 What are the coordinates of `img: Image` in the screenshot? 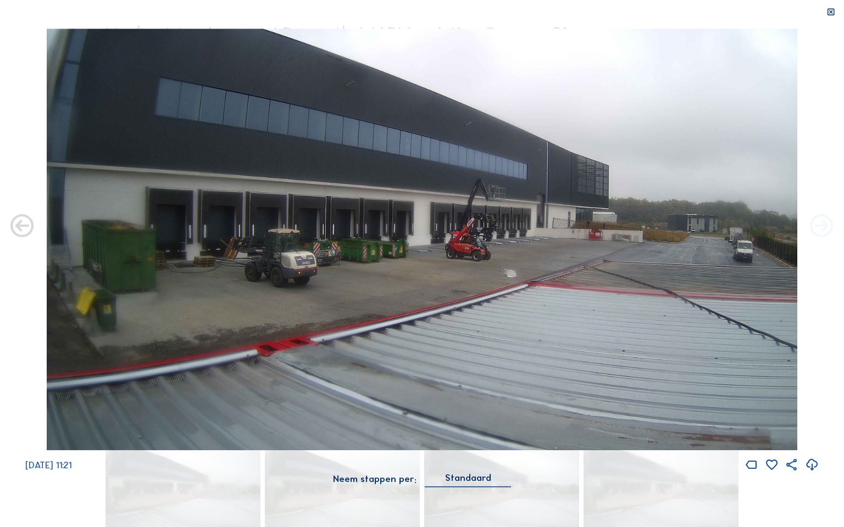 It's located at (421, 240).